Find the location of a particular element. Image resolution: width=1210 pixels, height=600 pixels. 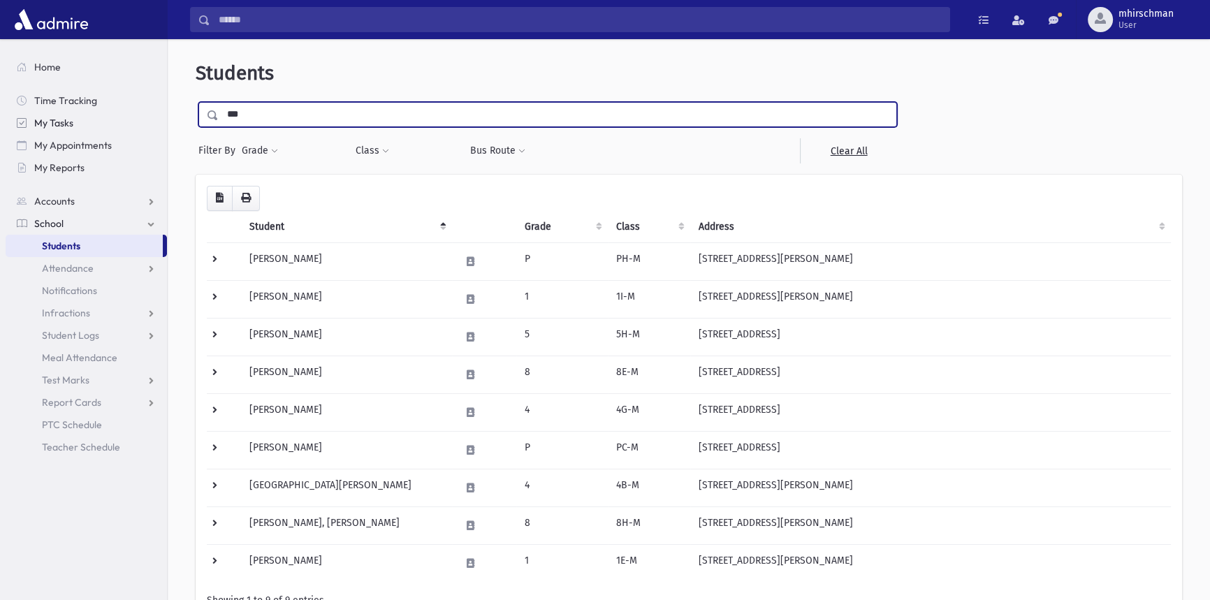

a: Meal Attendance is located at coordinates (86, 358).